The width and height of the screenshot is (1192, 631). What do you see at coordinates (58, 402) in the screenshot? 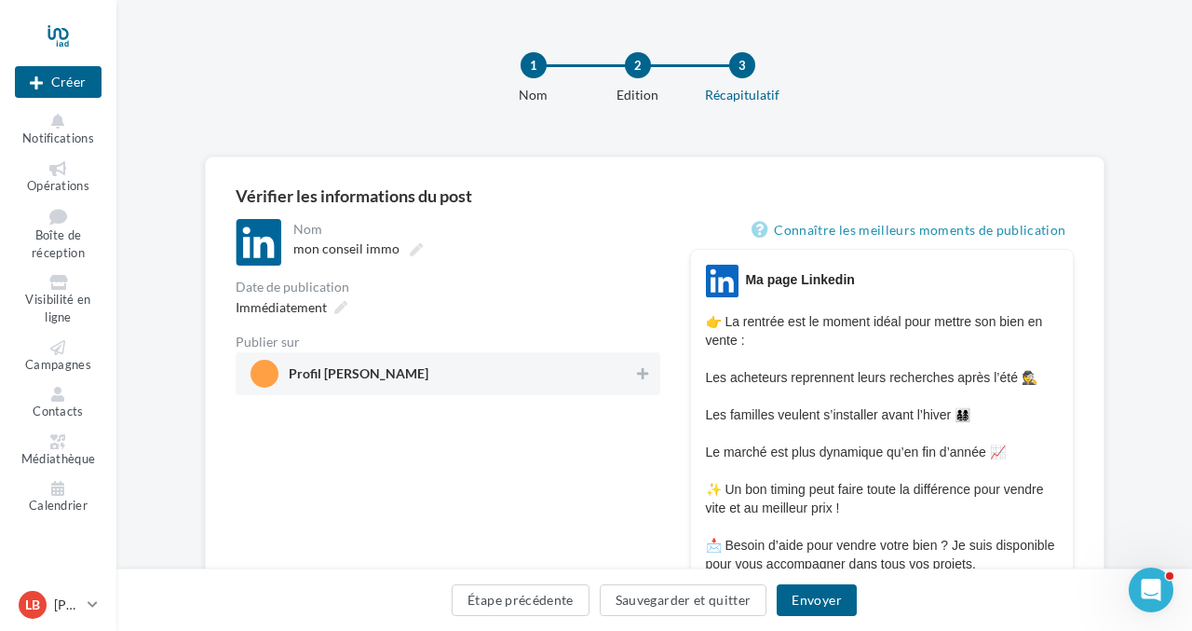
I see `a: Contacts` at bounding box center [58, 402].